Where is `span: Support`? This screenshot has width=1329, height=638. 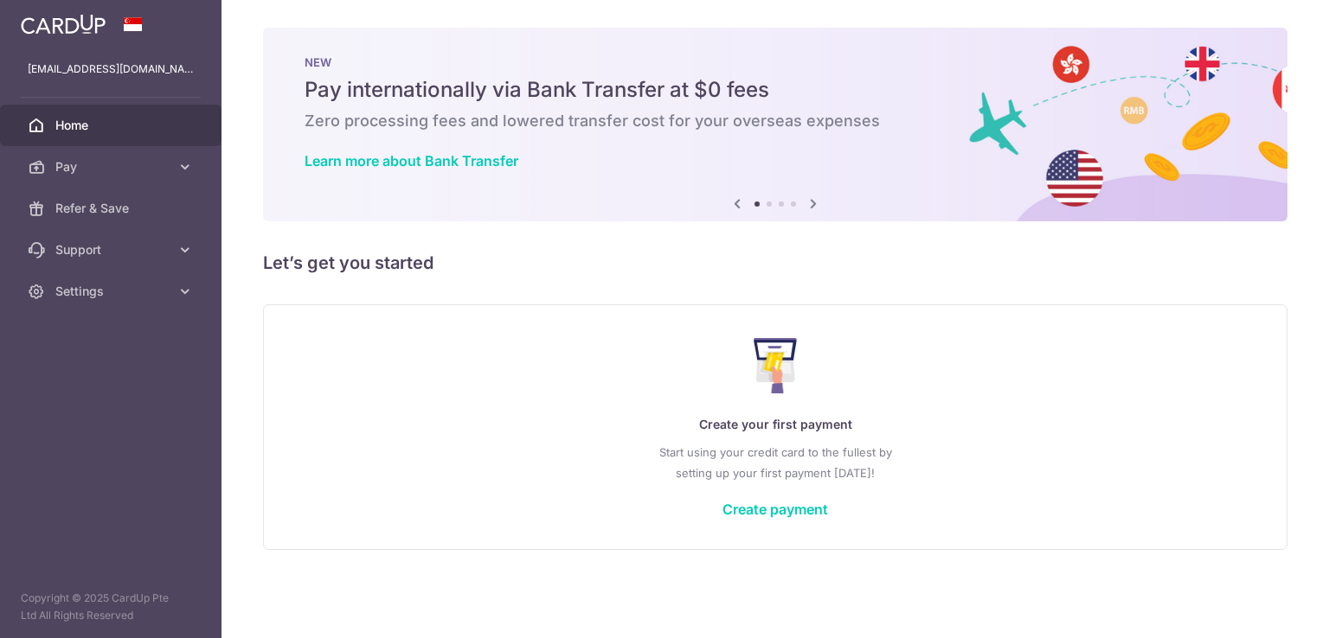
span: Support is located at coordinates (112, 250).